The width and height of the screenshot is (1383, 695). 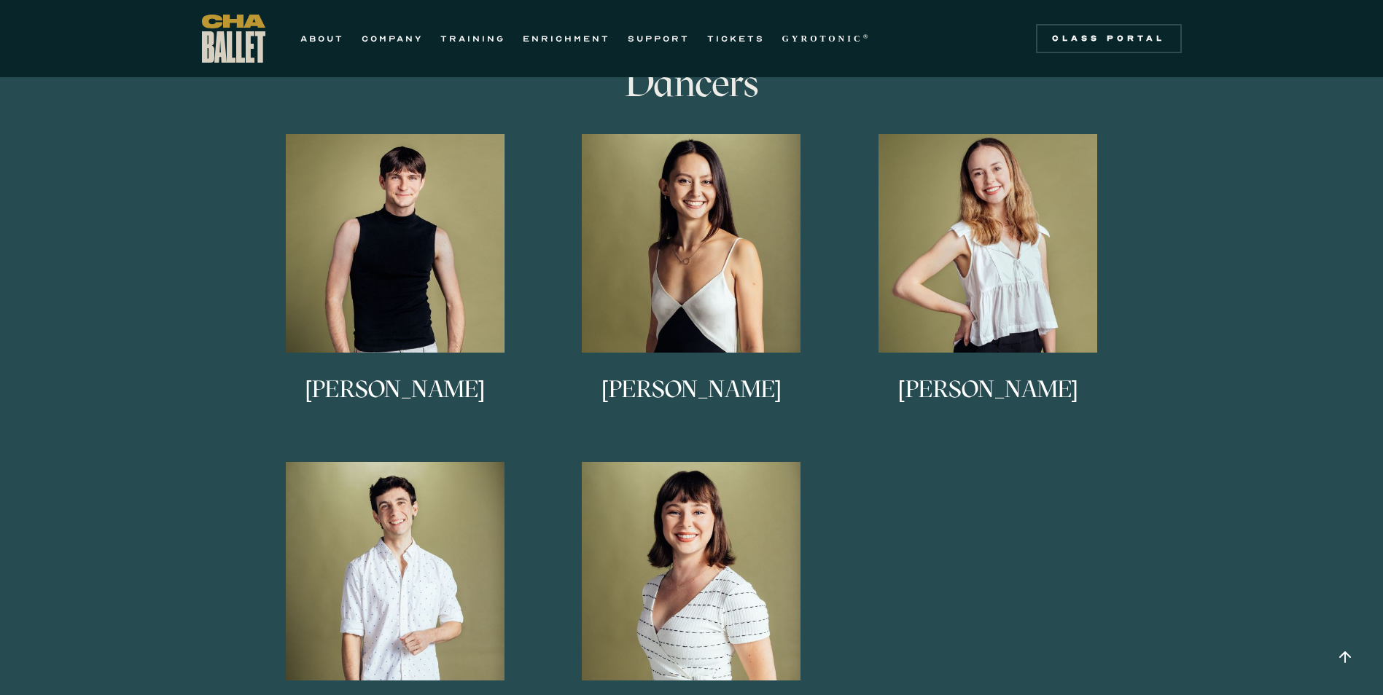 What do you see at coordinates (1109, 39) in the screenshot?
I see `div: Class Portal` at bounding box center [1109, 39].